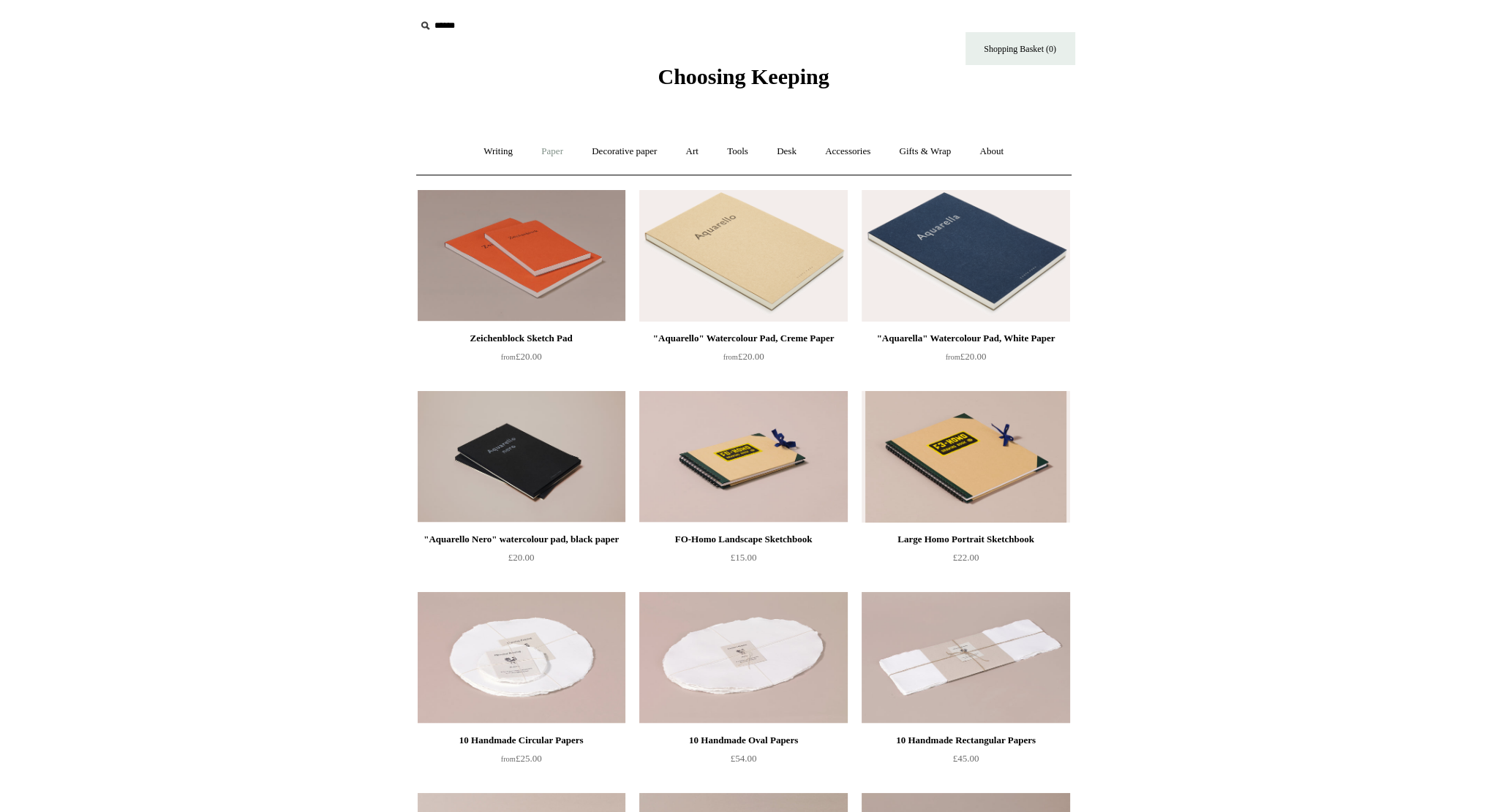 The height and width of the screenshot is (812, 1487). Describe the element at coordinates (965, 456) in the screenshot. I see `a: Large Homo Portrait Sketchbook Large Homo Portrait Sketchbook` at that location.